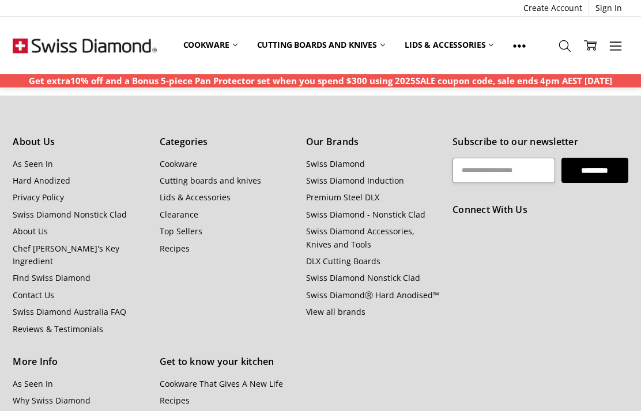  What do you see at coordinates (372, 295) in the screenshot?
I see `a: Swiss DiamondⓇ Hard Anodised™` at bounding box center [372, 295].